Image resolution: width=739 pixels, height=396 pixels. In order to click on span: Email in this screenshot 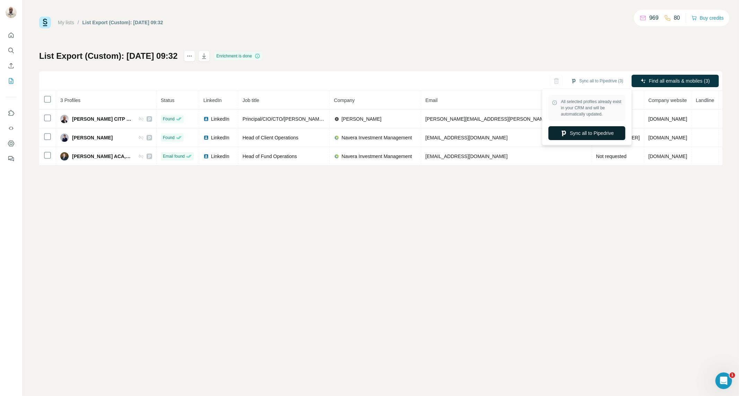, I will do `click(431, 100)`.